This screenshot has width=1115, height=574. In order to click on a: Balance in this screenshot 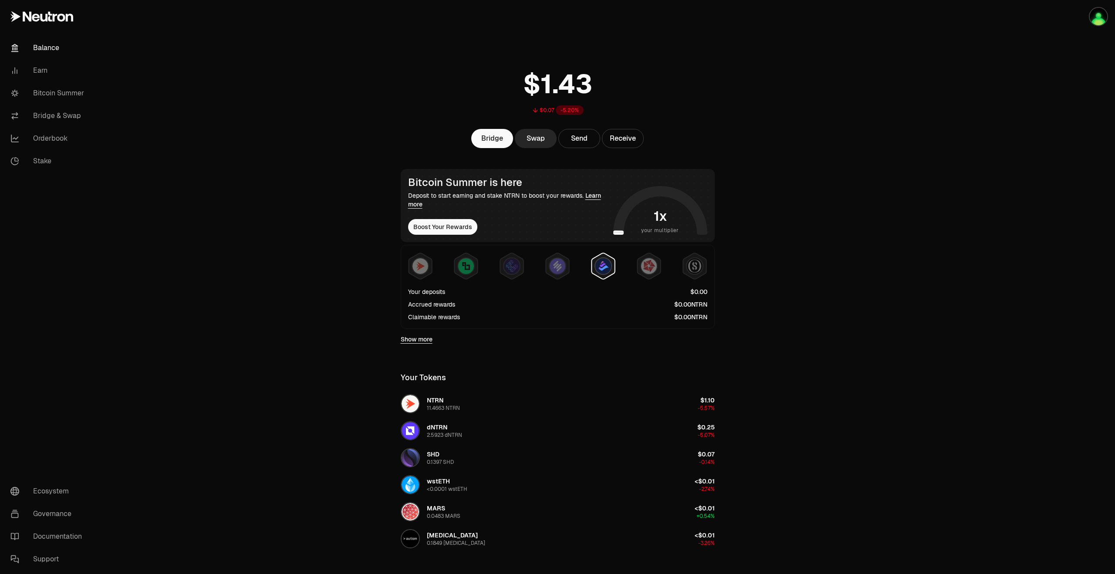, I will do `click(49, 48)`.